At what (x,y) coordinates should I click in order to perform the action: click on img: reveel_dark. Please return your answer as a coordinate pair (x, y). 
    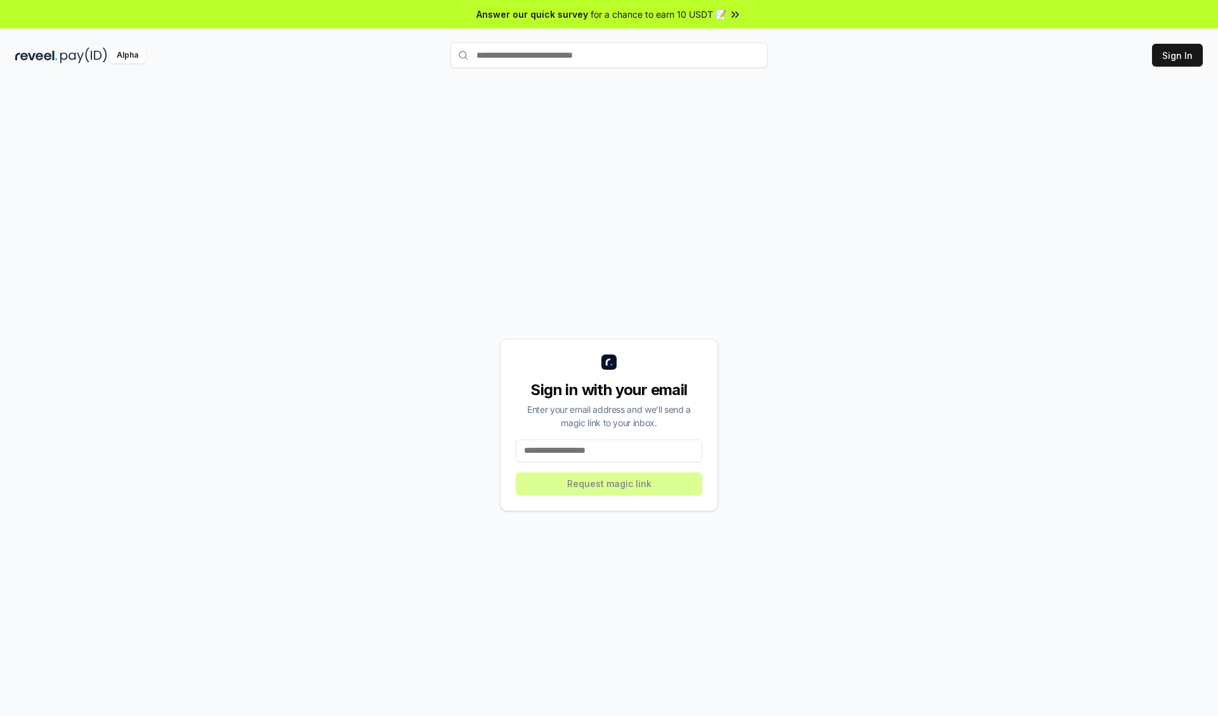
    Looking at the image, I should click on (36, 55).